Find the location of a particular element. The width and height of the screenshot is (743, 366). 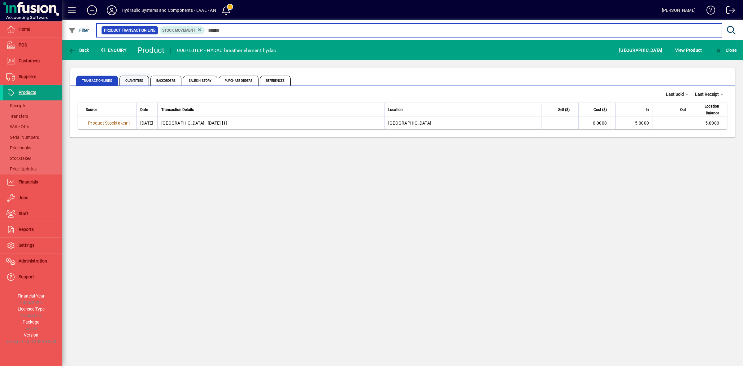

span: Package is located at coordinates (31, 322).